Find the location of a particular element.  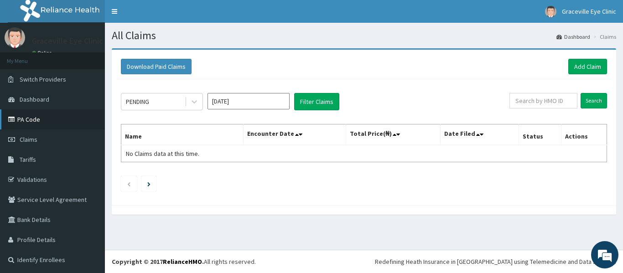

input: Search is located at coordinates (594, 101).